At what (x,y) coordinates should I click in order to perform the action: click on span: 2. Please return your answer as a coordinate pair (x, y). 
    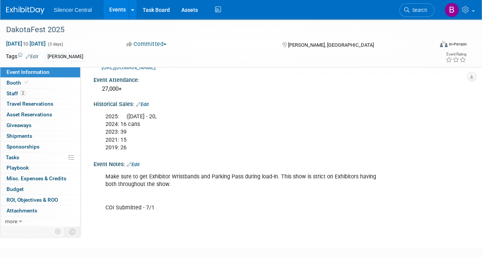
    Looking at the image, I should click on (23, 93).